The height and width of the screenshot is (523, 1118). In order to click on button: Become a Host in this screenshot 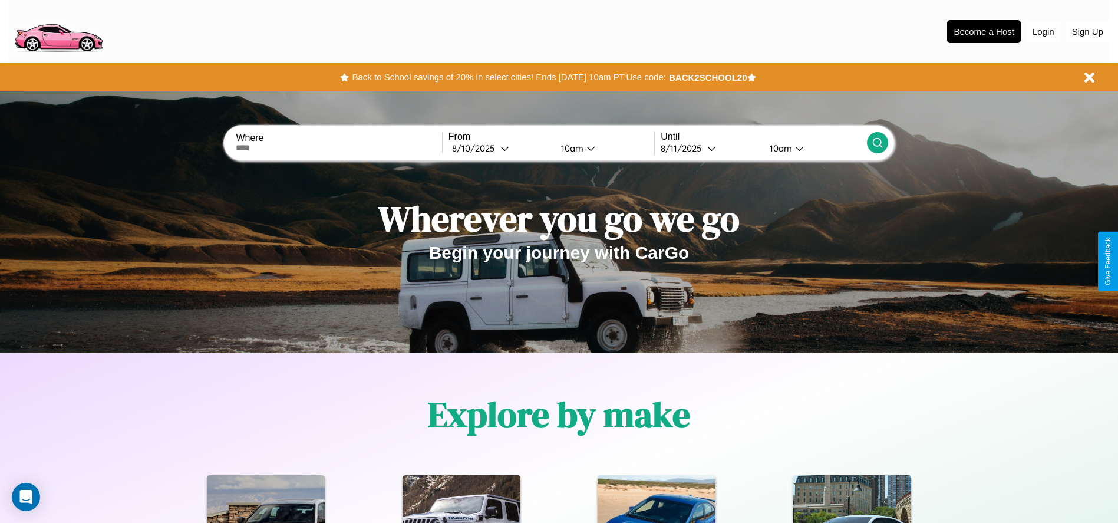, I will do `click(984, 31)`.